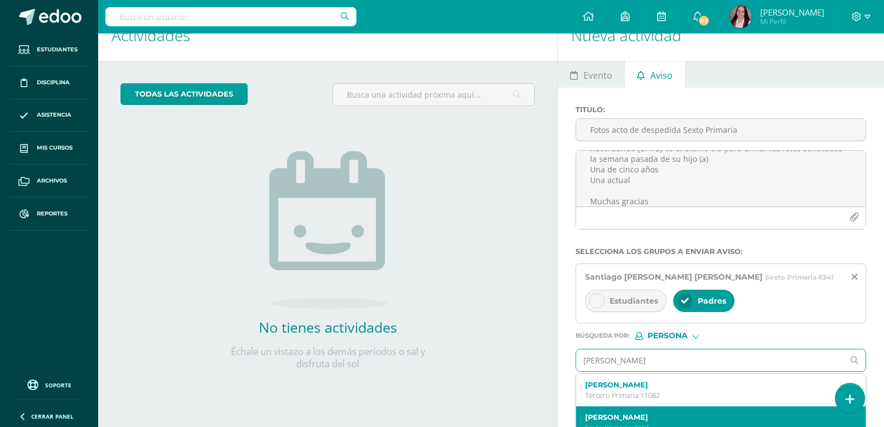 Image resolution: width=884 pixels, height=427 pixels. I want to click on span: Búsqueda por :, so click(603, 335).